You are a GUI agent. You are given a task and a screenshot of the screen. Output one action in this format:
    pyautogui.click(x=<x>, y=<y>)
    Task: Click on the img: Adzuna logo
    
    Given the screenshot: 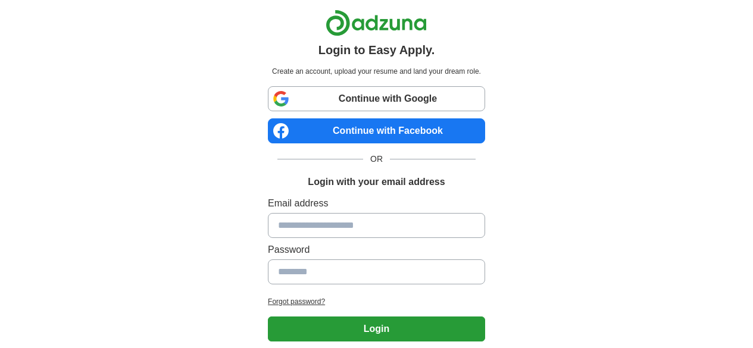 What is the action you would take?
    pyautogui.click(x=376, y=23)
    